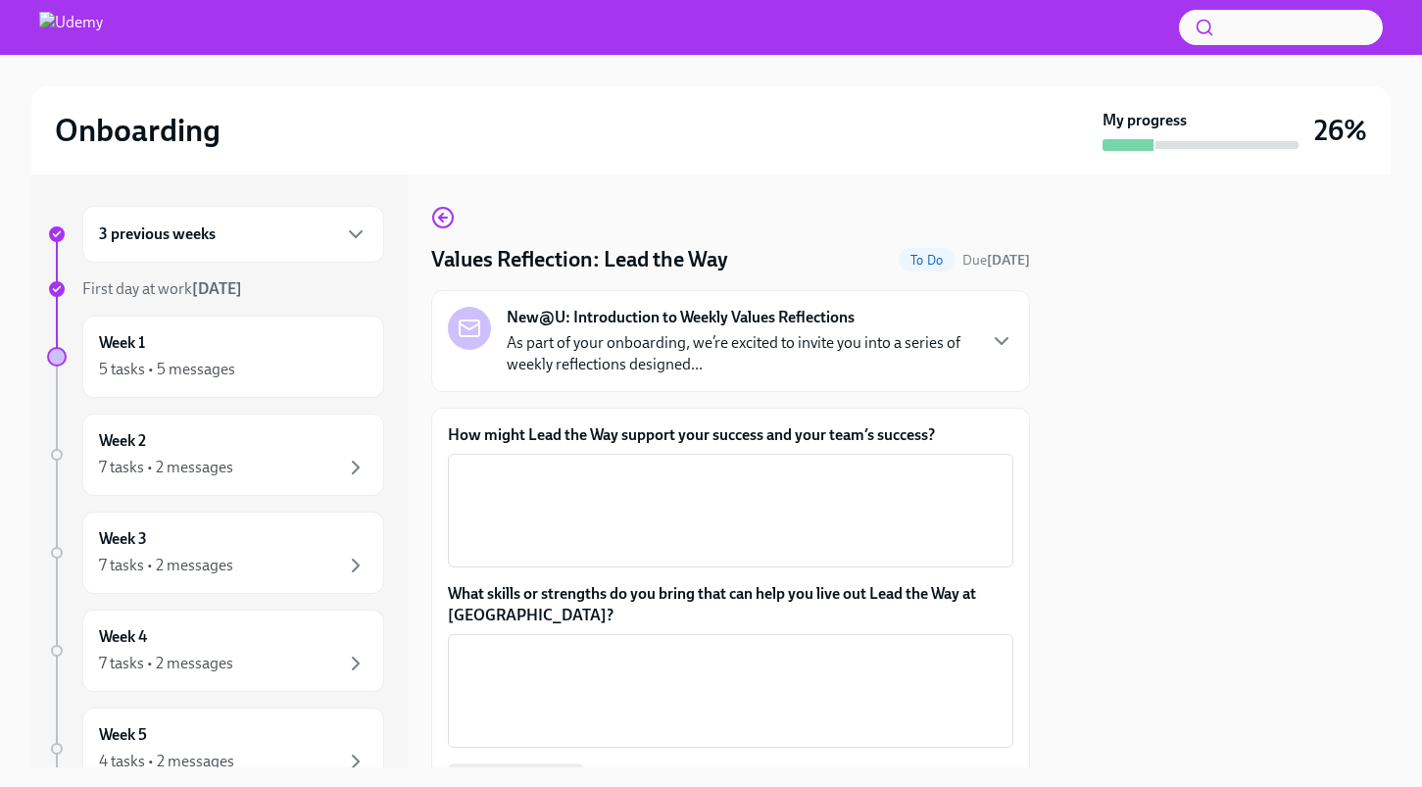 Image resolution: width=1422 pixels, height=787 pixels. Describe the element at coordinates (137, 130) in the screenshot. I see `h2: Onboarding` at that location.